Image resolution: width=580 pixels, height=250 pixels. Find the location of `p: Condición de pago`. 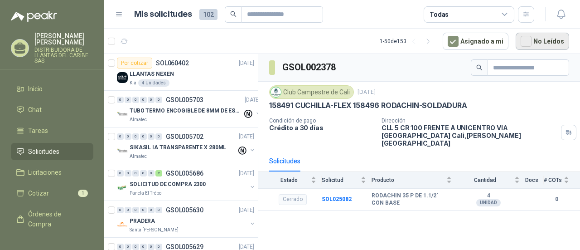

p: Condición de pago is located at coordinates (322, 120).